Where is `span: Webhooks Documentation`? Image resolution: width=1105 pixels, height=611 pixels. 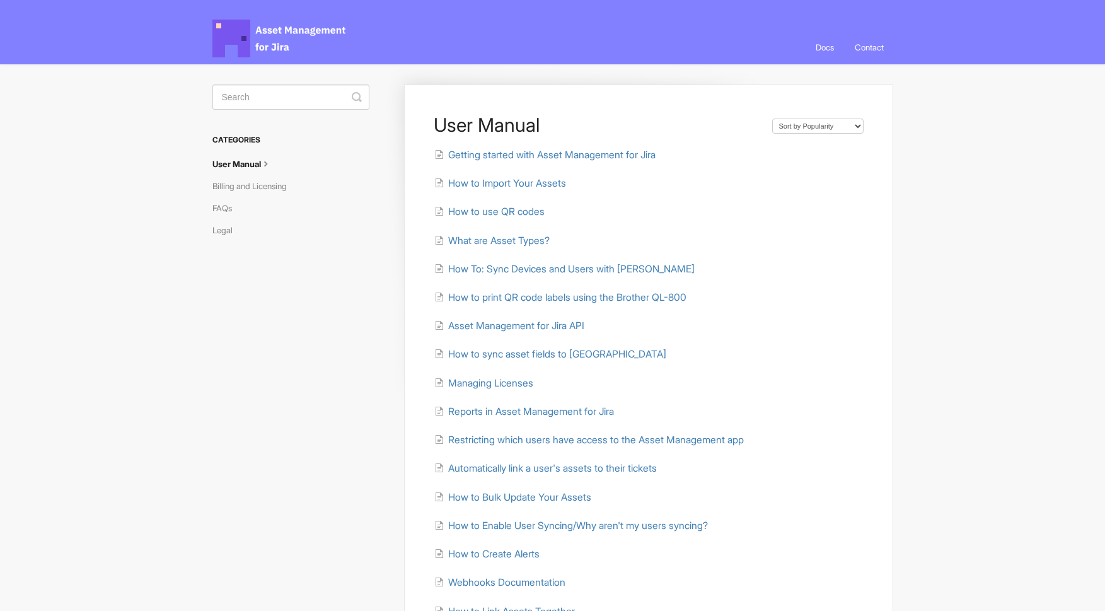
span: Webhooks Documentation is located at coordinates (507, 582).